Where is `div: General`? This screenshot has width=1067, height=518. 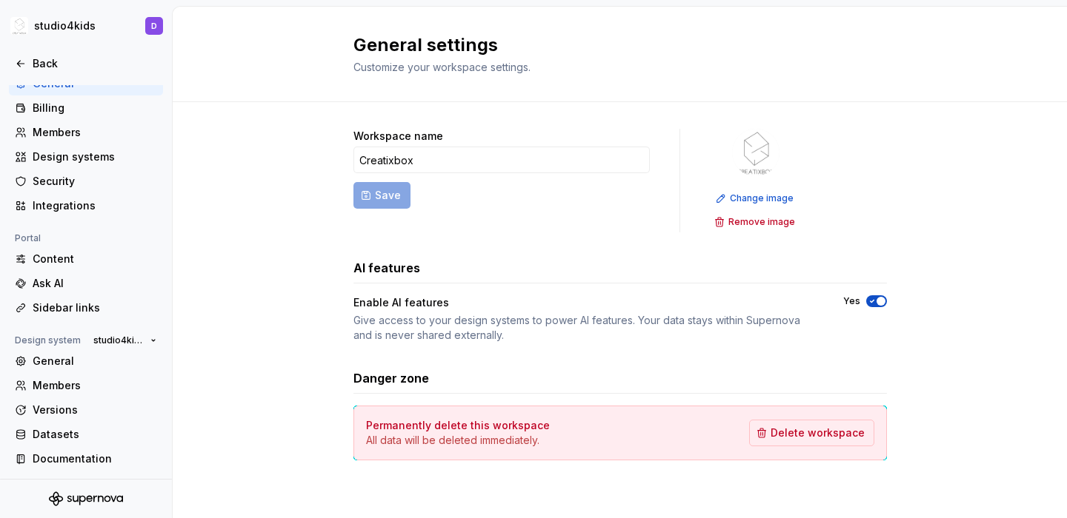 div: General is located at coordinates (95, 361).